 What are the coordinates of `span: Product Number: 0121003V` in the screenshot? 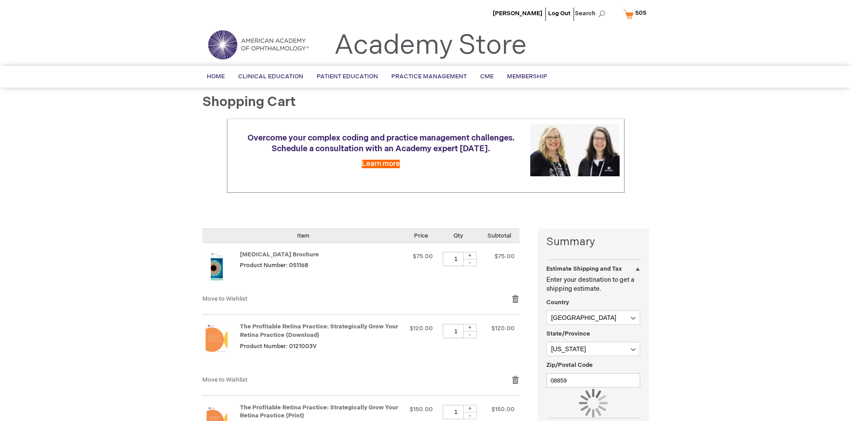 It's located at (278, 346).